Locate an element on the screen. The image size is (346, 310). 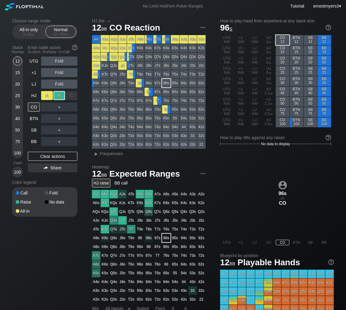
div: 97o is located at coordinates (140, 101).